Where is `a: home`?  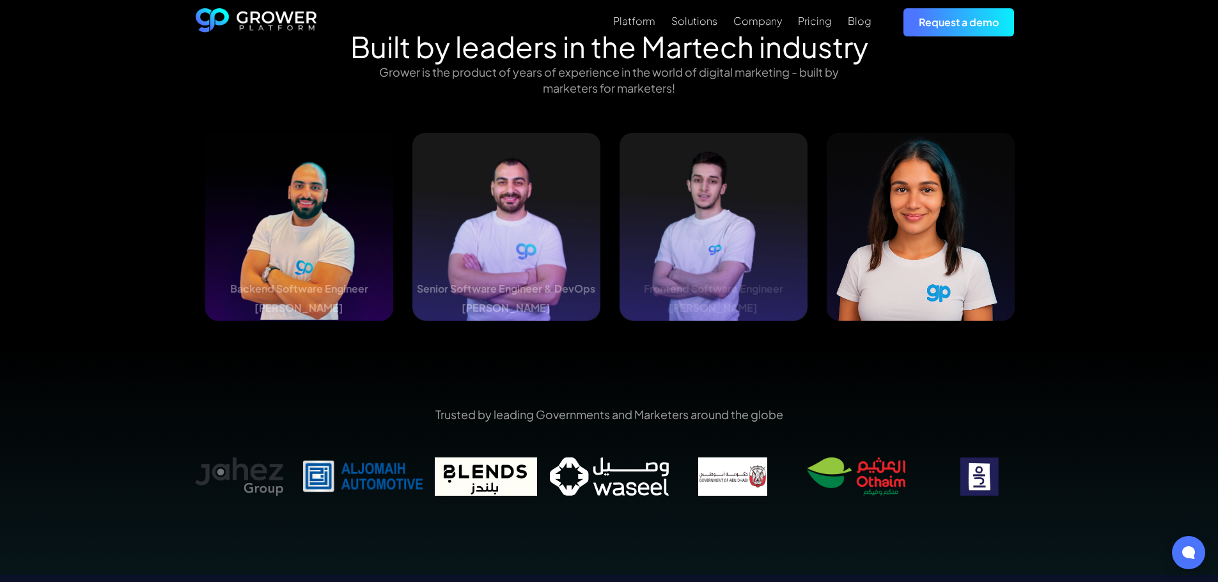 a: home is located at coordinates (256, 22).